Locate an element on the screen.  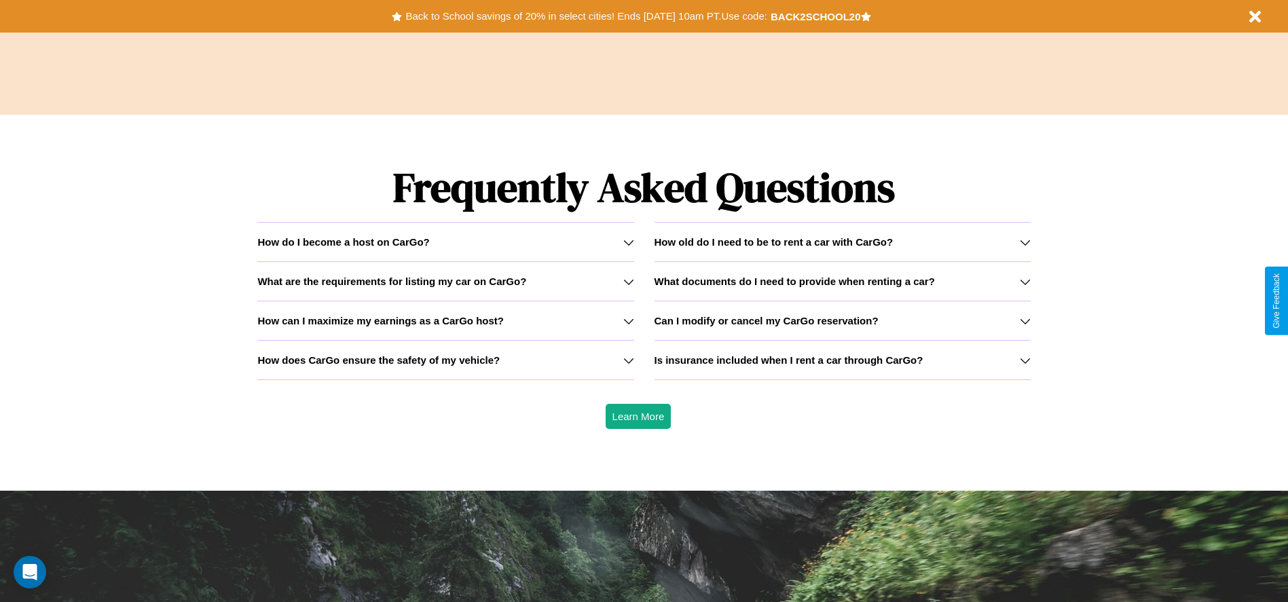
h3: How old do I need to be to rent a car with CarGo? is located at coordinates (774, 242).